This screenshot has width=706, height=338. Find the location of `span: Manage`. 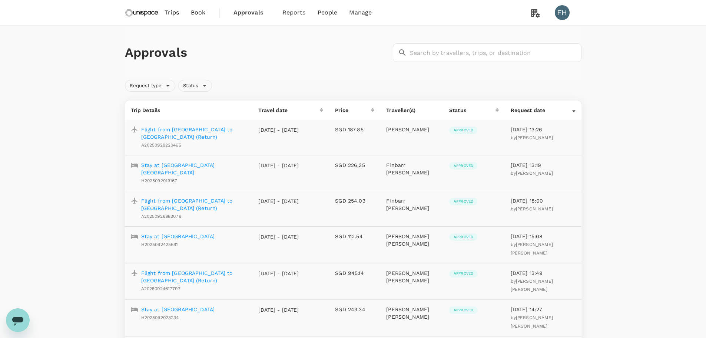

span: Manage is located at coordinates (360, 13).